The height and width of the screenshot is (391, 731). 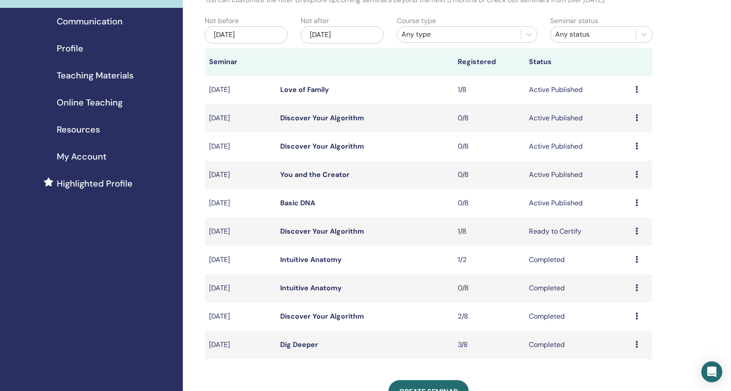 What do you see at coordinates (95, 184) in the screenshot?
I see `span: Highlighted Profile` at bounding box center [95, 184].